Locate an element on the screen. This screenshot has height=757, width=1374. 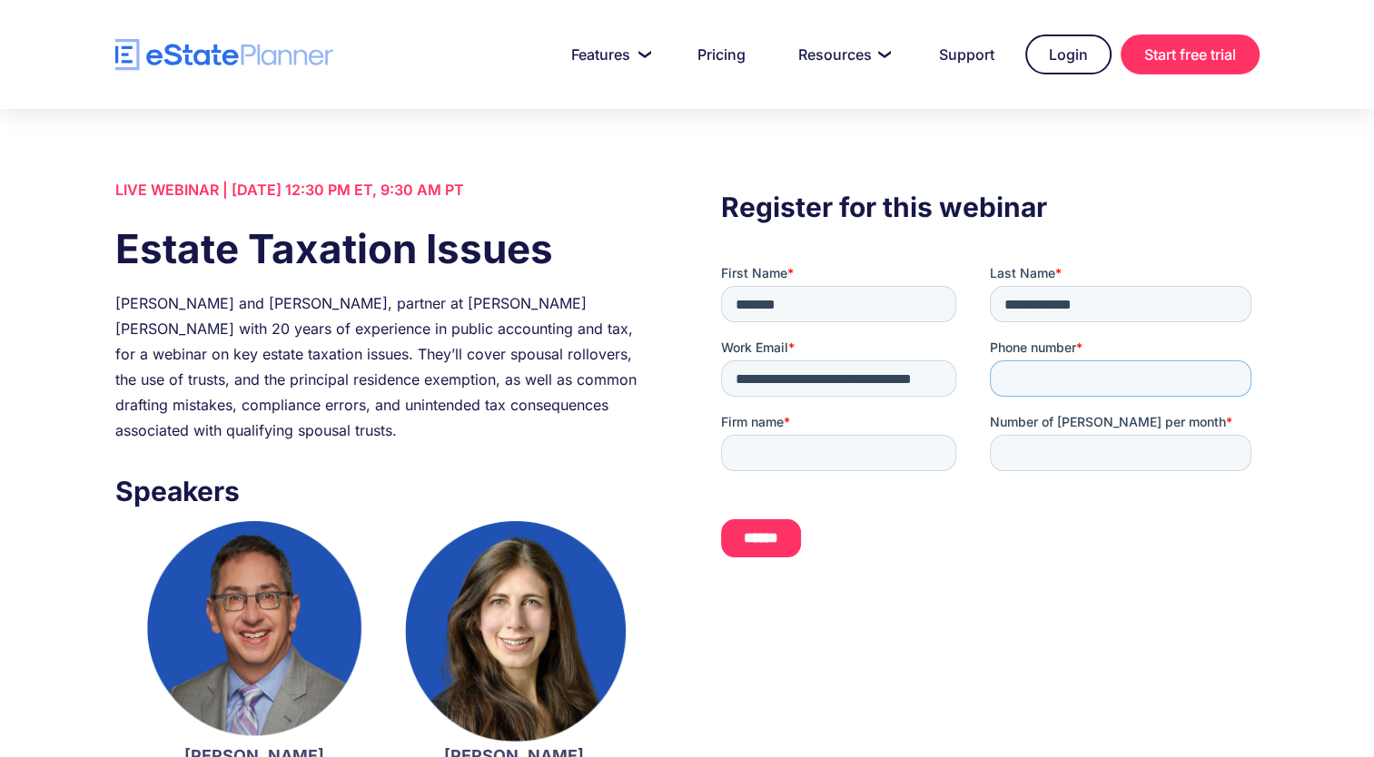
a: Start free trial is located at coordinates (1190, 54).